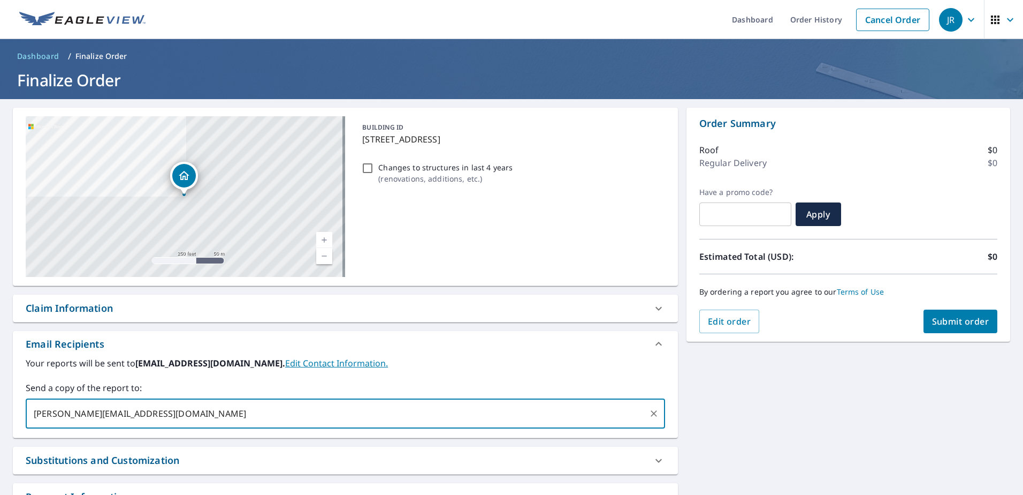 This screenshot has height=495, width=1023. What do you see at coordinates (654, 413) in the screenshot?
I see `button: Clear` at bounding box center [654, 413].